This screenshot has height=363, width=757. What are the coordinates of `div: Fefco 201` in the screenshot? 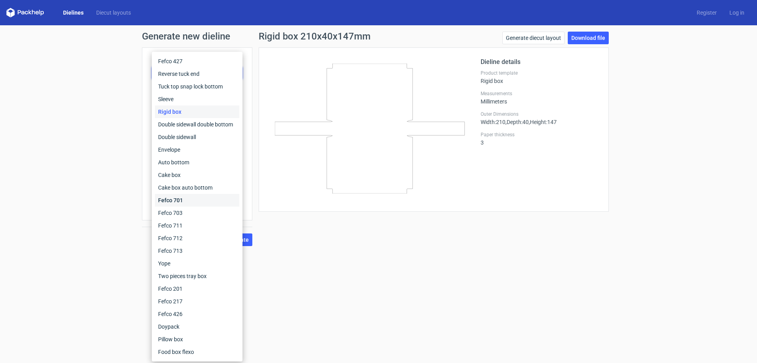 It's located at (197, 288).